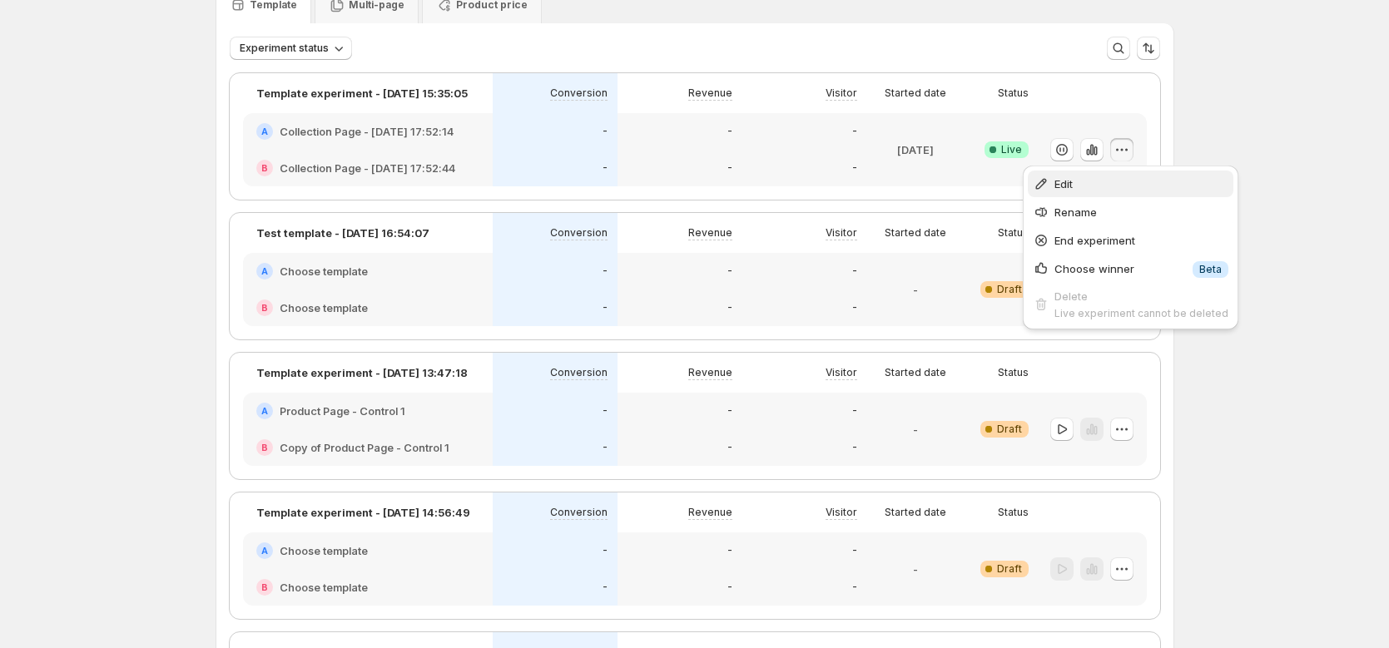  What do you see at coordinates (365, 448) in the screenshot?
I see `h2: Copy of Product Page - Control 1` at bounding box center [365, 448].